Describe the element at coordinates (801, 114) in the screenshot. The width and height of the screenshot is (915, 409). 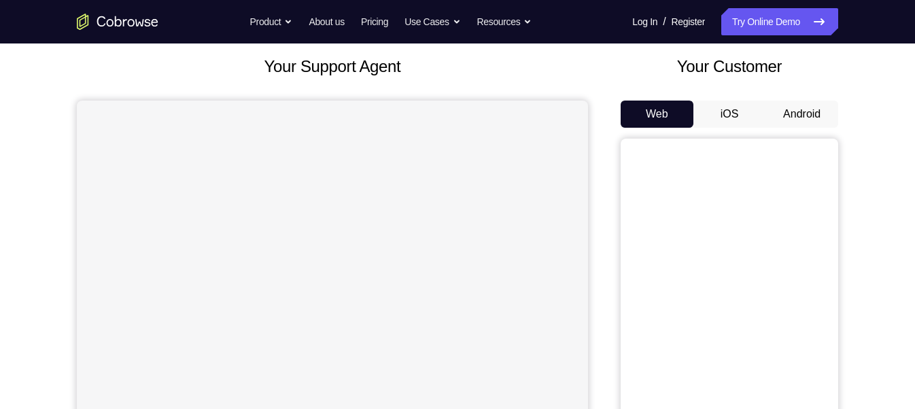
I see `button: Android` at that location.